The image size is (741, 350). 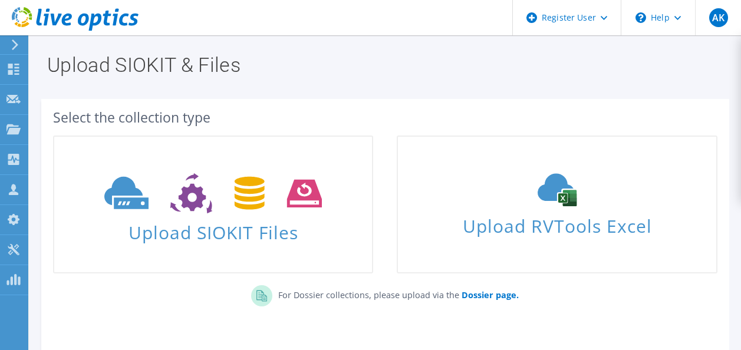 What do you see at coordinates (556, 205) in the screenshot?
I see `a: Upload RVTools Excel` at bounding box center [556, 205].